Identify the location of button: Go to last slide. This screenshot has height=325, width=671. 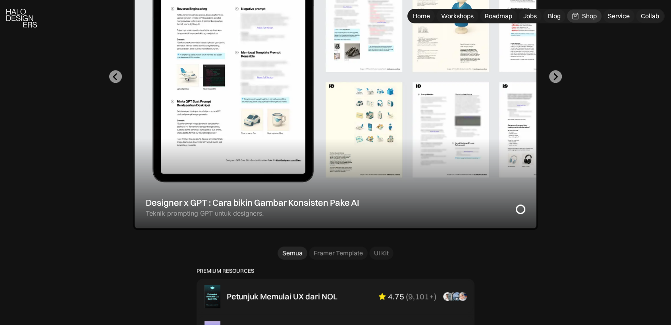
(115, 77).